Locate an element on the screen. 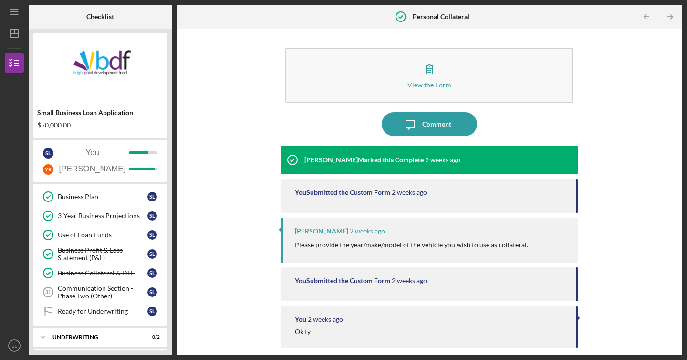 The width and height of the screenshot is (687, 360). button: View the Form is located at coordinates (430, 75).